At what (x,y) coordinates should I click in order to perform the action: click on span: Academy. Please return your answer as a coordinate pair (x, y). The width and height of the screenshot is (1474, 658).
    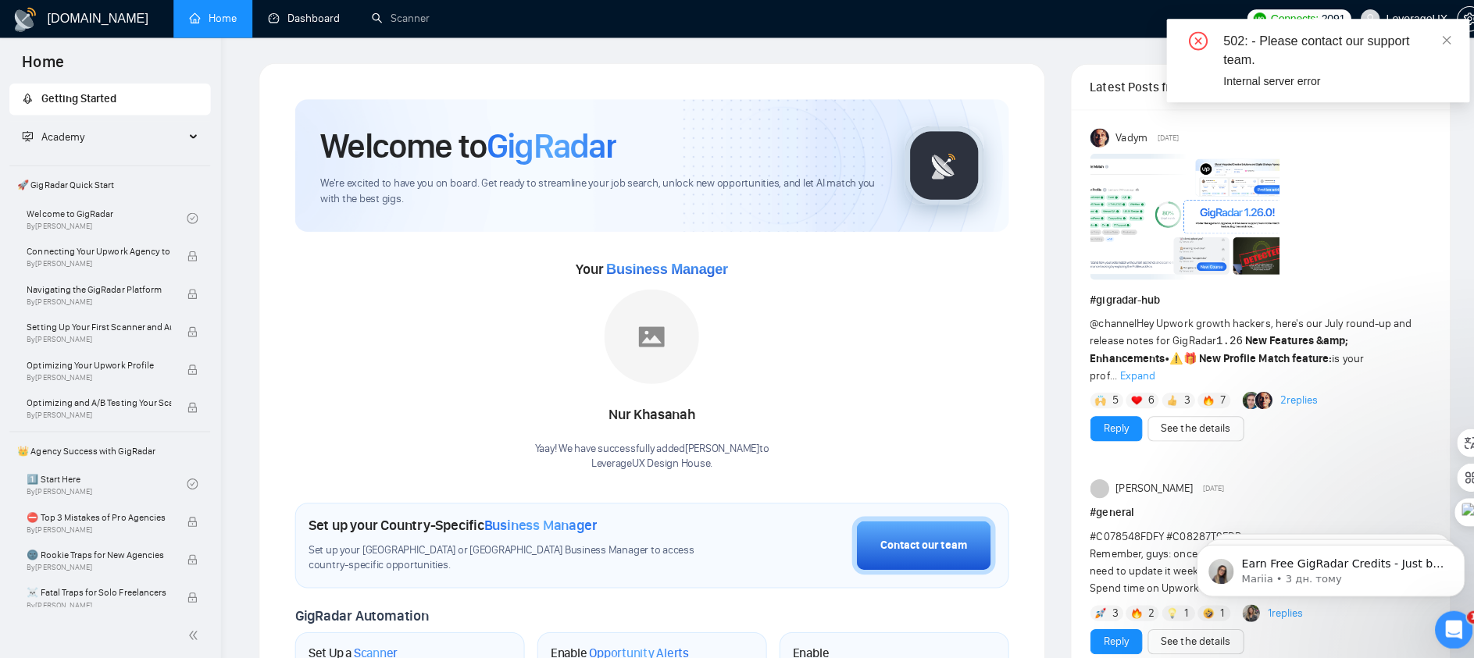
    Looking at the image, I should click on (52, 135).